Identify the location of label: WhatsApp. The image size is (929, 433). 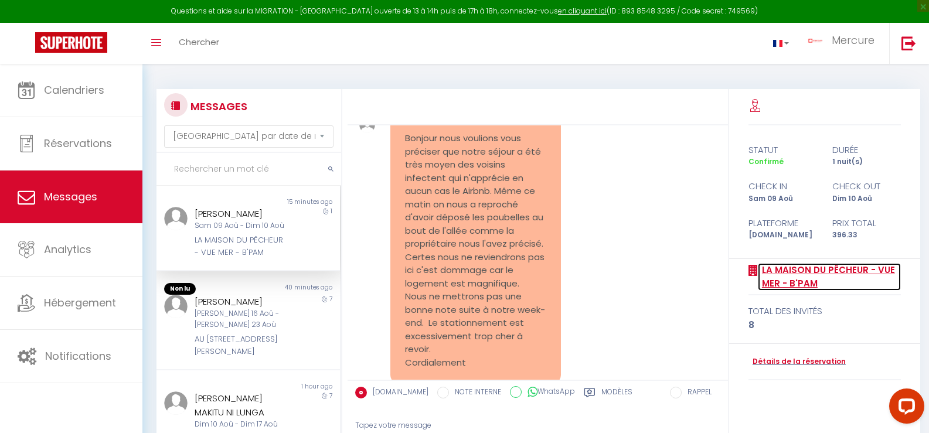
(548, 393).